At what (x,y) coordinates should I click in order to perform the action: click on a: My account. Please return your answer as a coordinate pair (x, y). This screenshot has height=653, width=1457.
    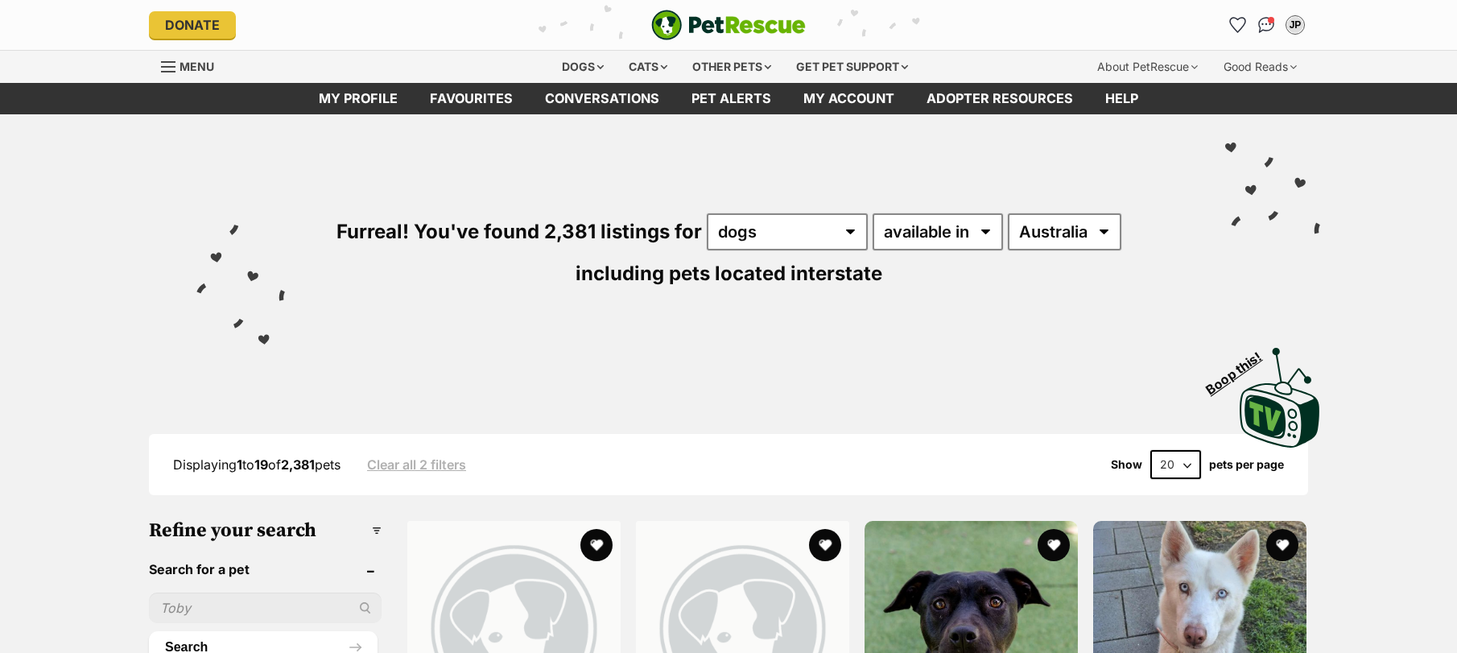
    Looking at the image, I should click on (849, 98).